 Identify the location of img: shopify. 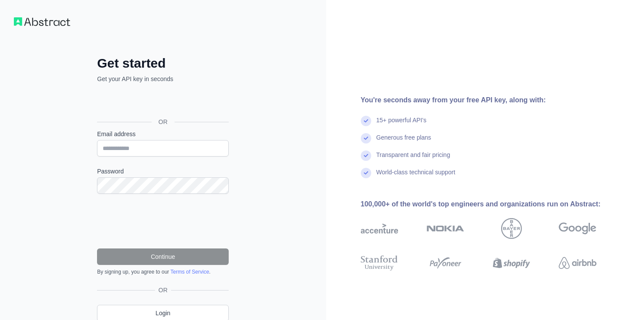
(512, 263).